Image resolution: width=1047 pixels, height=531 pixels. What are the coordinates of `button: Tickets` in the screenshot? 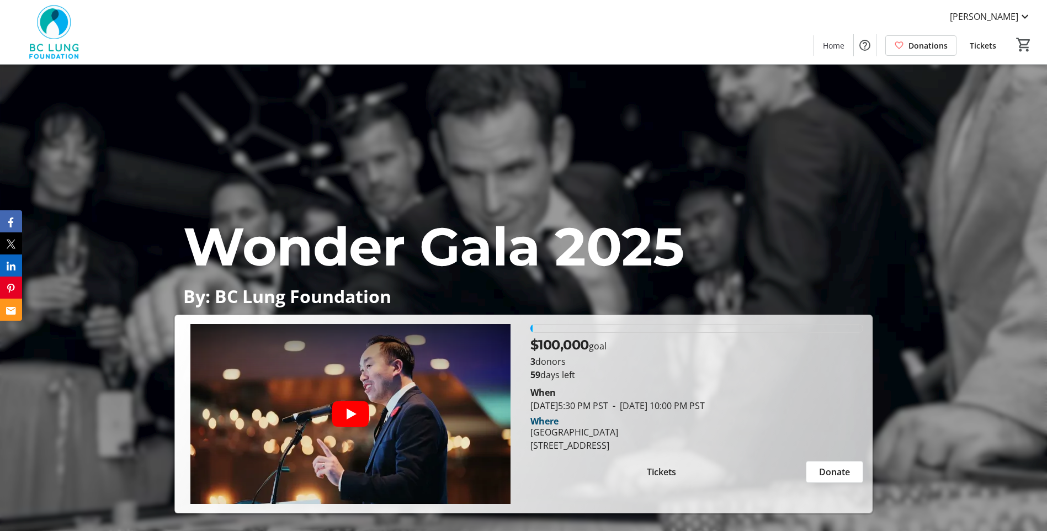 It's located at (661, 472).